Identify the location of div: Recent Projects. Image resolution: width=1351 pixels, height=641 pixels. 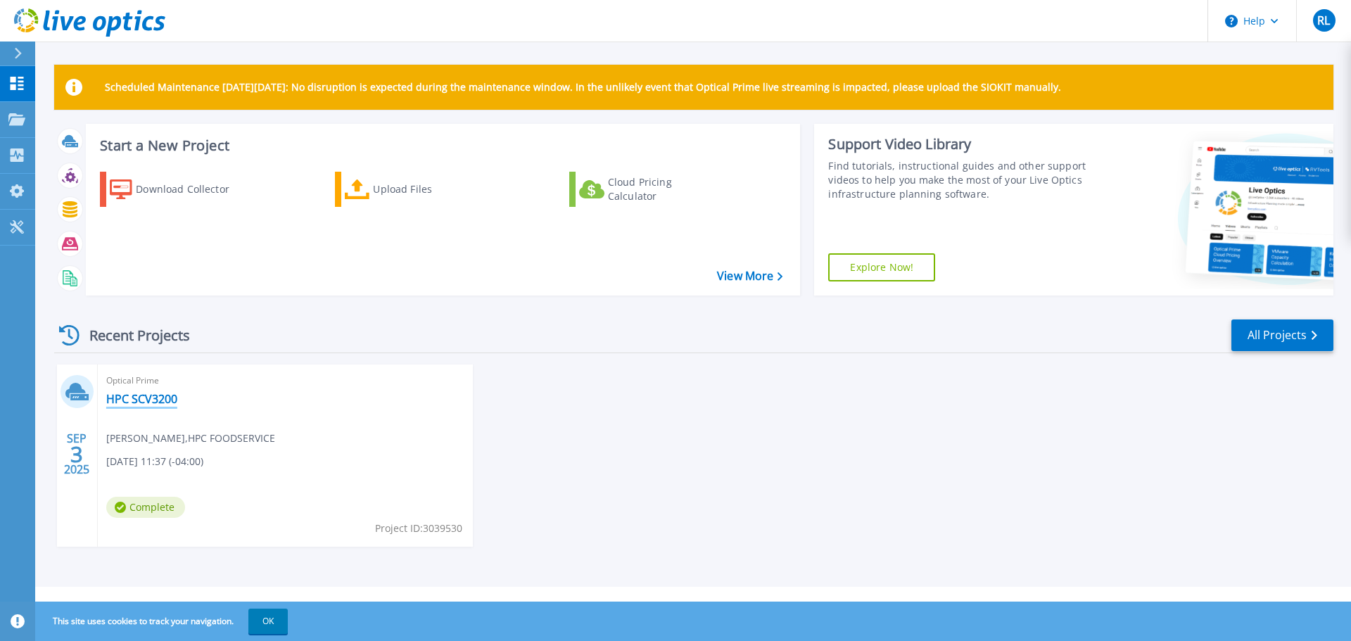
(132, 335).